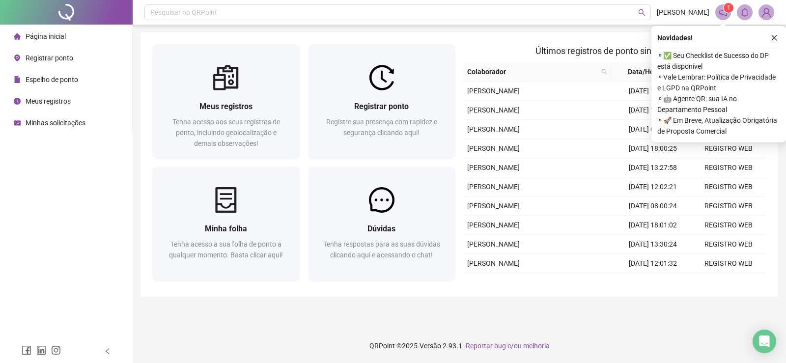 The image size is (786, 363). I want to click on span: Últimos registros de ponto sincronizados, so click(614, 51).